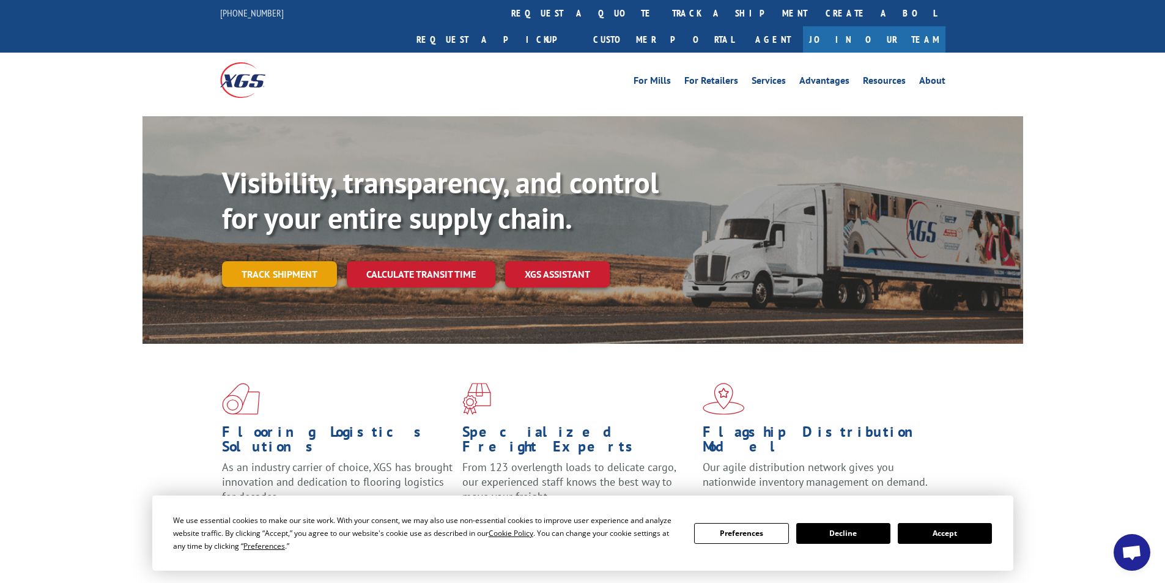  I want to click on h1: Specialized Freight Experts, so click(578, 442).